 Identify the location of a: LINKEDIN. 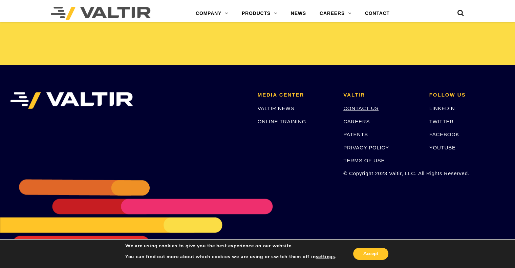
(442, 108).